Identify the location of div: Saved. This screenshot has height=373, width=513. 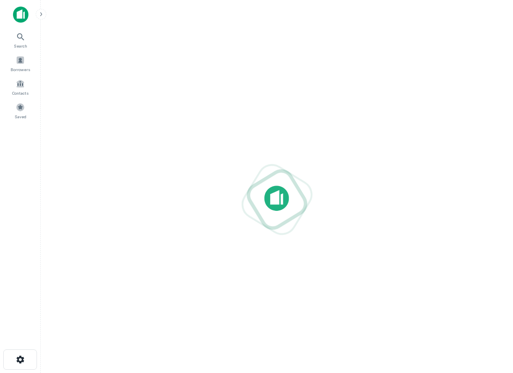
(20, 110).